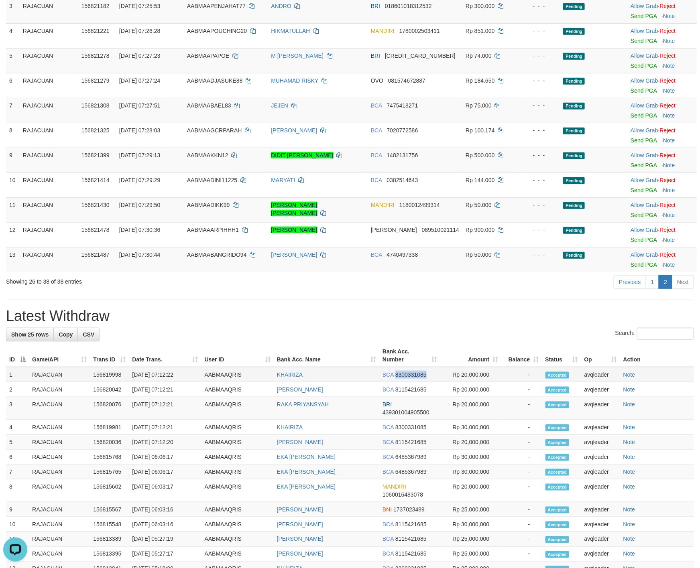 The height and width of the screenshot is (568, 700). Describe the element at coordinates (17, 457) in the screenshot. I see `td: 6` at that location.